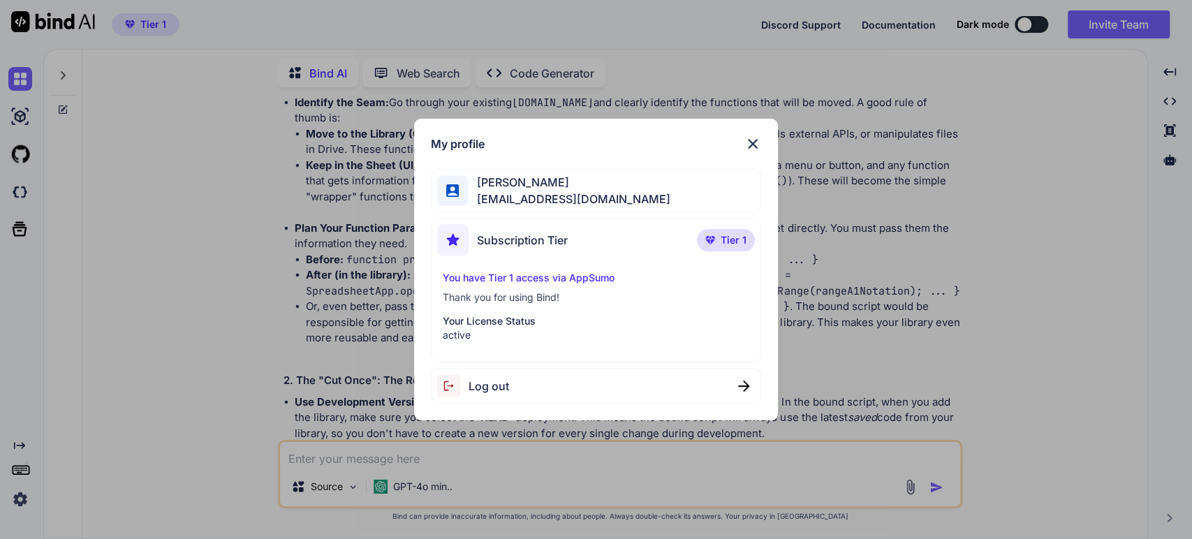 Image resolution: width=1192 pixels, height=539 pixels. I want to click on span: Log out, so click(489, 386).